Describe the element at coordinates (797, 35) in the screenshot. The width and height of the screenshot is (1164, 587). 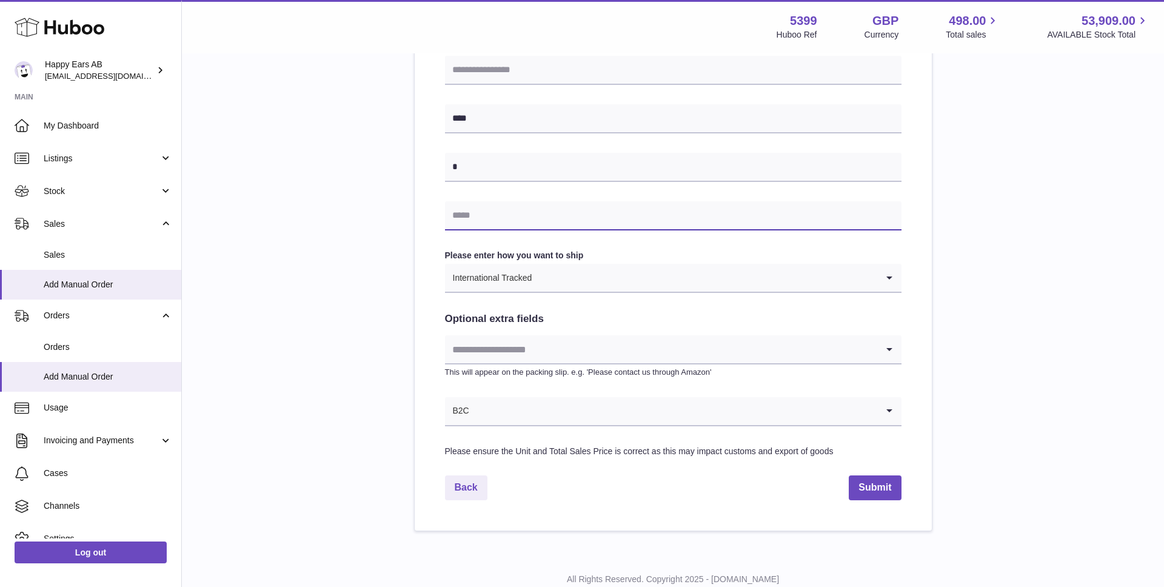
I see `div: Huboo Ref` at that location.